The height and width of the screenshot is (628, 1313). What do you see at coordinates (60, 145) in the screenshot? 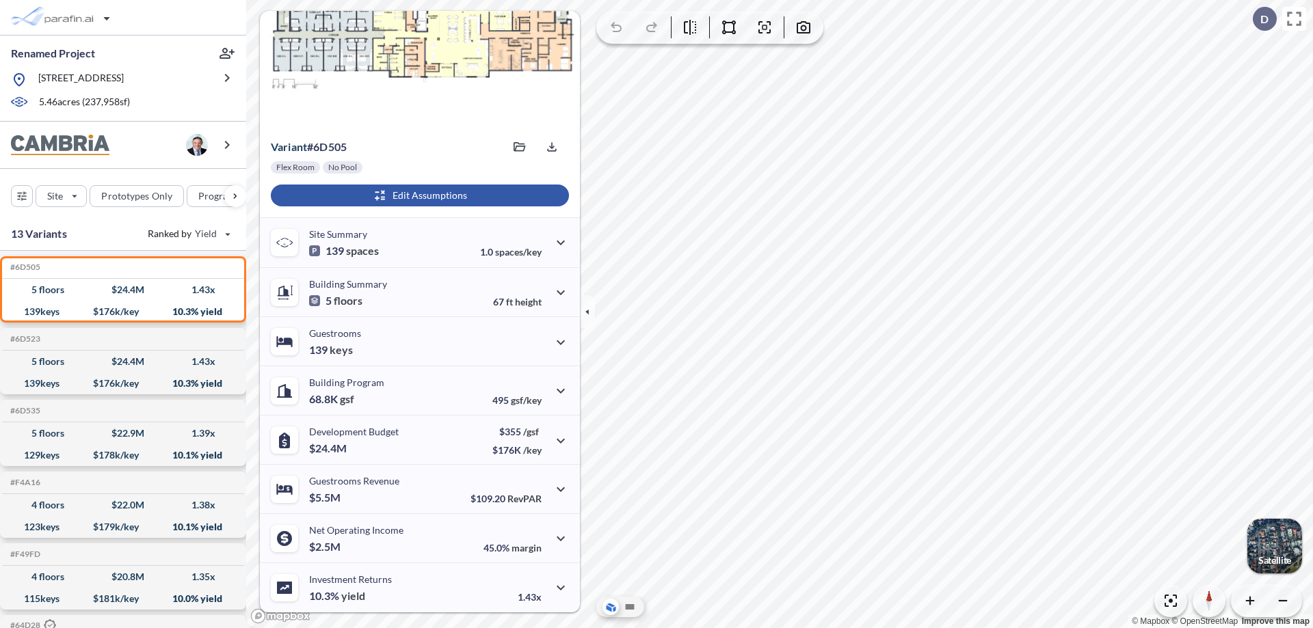
I see `img: BrandImage` at bounding box center [60, 145].